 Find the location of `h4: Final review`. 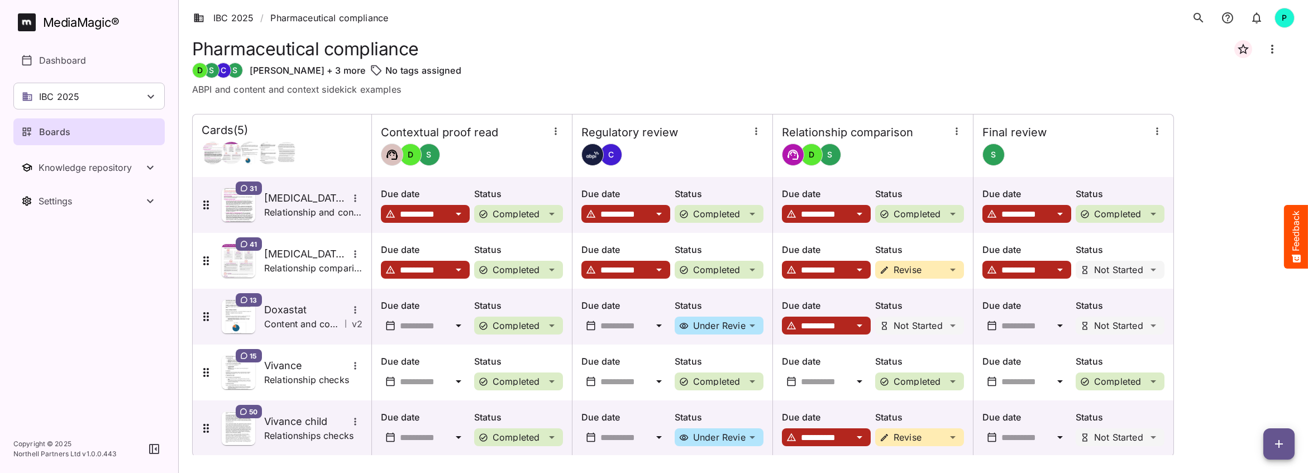

h4: Final review is located at coordinates (1014, 132).